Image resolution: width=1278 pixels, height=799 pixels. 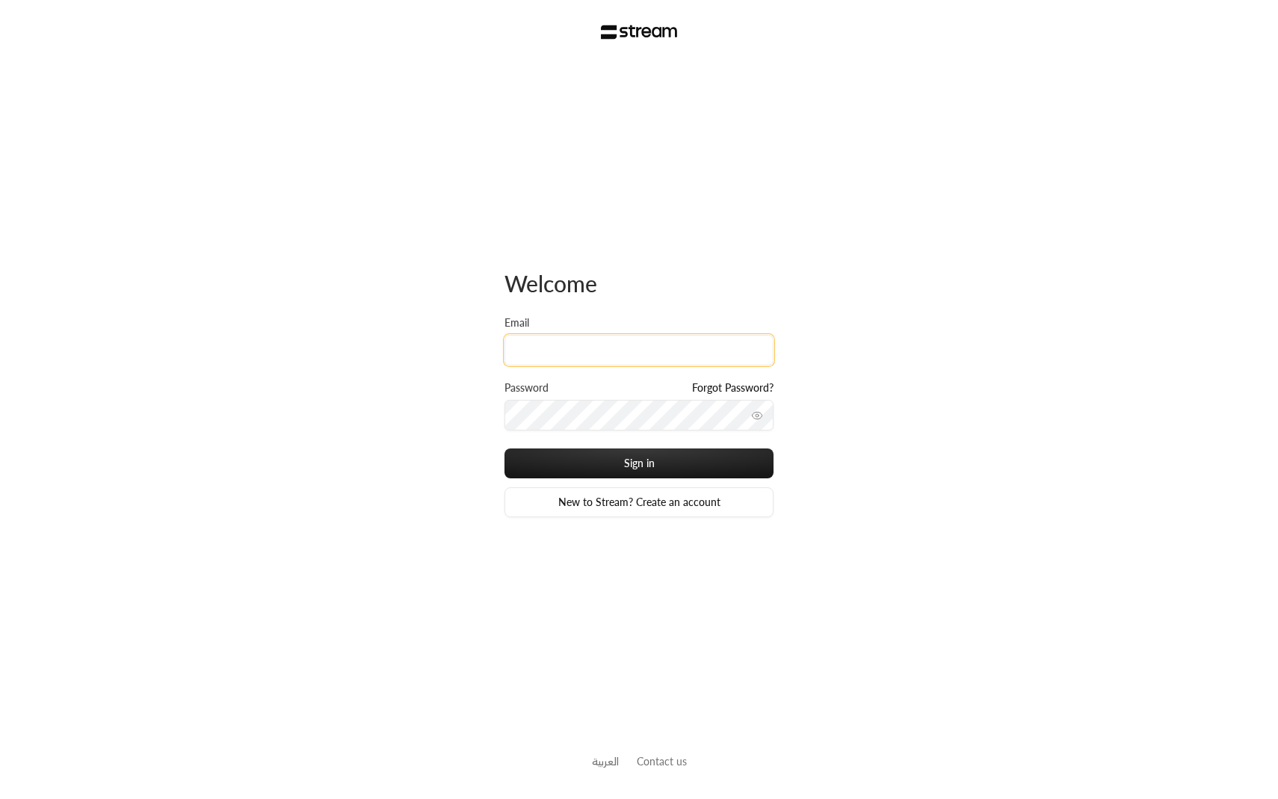 What do you see at coordinates (639, 463) in the screenshot?
I see `button: Sign in` at bounding box center [639, 463].